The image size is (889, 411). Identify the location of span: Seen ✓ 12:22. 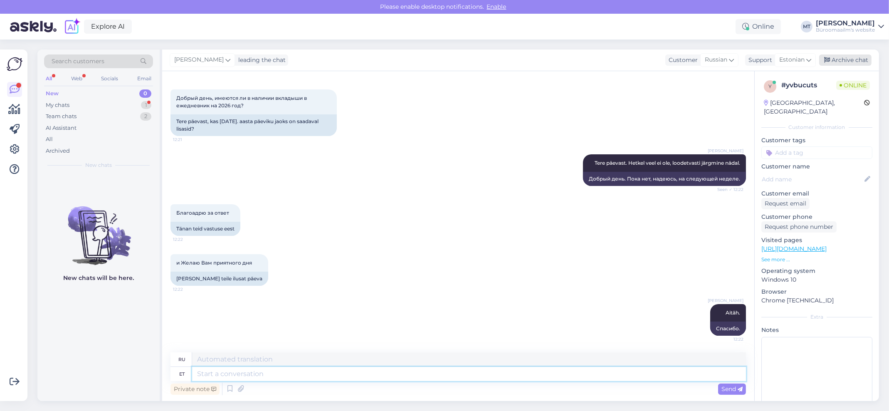
(728, 189).